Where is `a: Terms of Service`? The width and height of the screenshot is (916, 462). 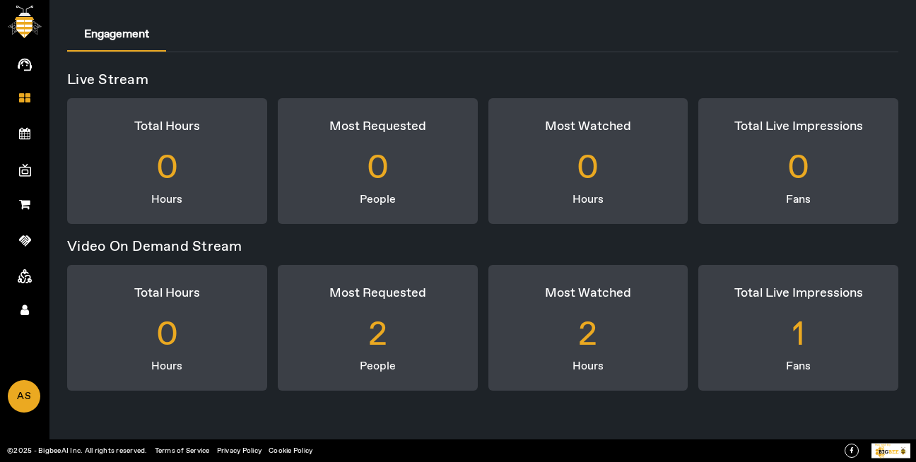
a: Terms of Service is located at coordinates (182, 451).